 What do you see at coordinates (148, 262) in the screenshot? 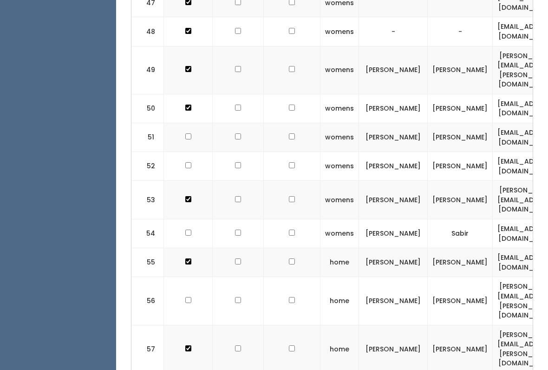
I see `td: 55` at bounding box center [148, 262].